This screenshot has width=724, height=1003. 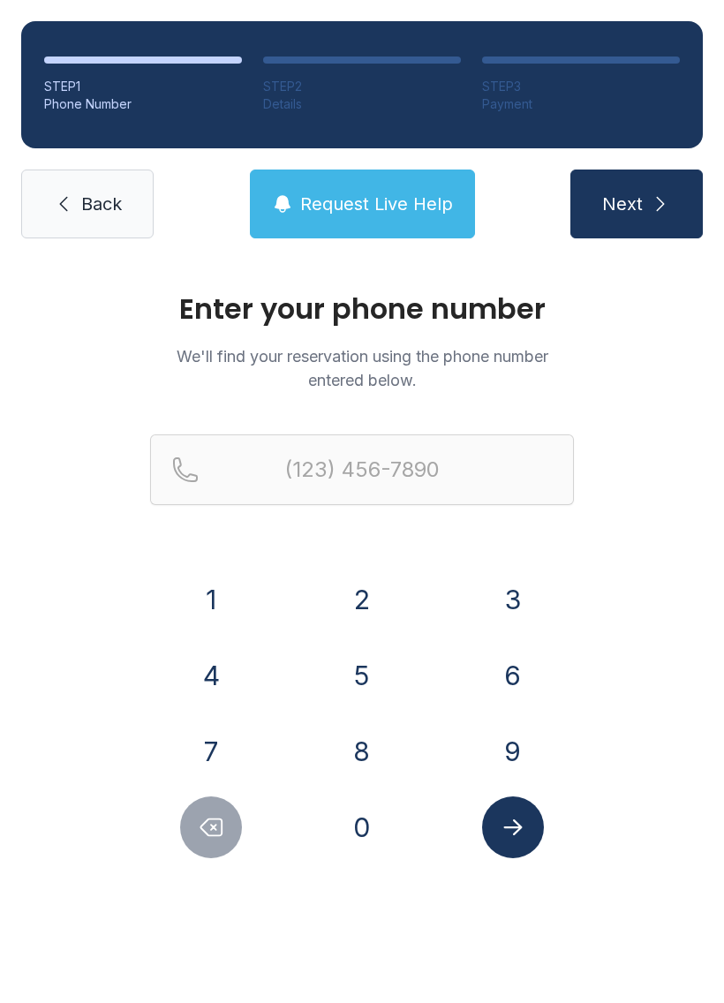 I want to click on button: 9, so click(x=513, y=751).